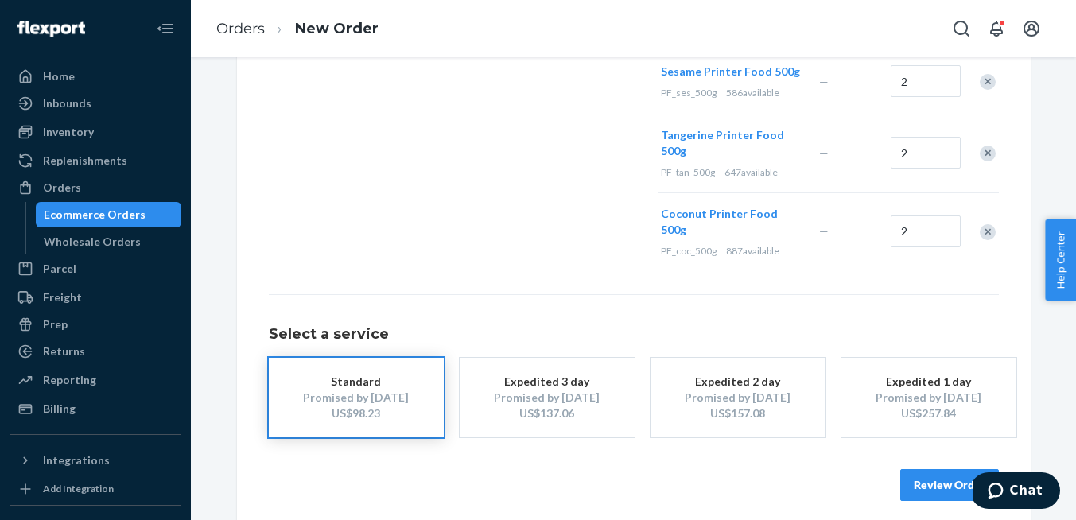 The image size is (1076, 520). I want to click on div: Home, so click(59, 76).